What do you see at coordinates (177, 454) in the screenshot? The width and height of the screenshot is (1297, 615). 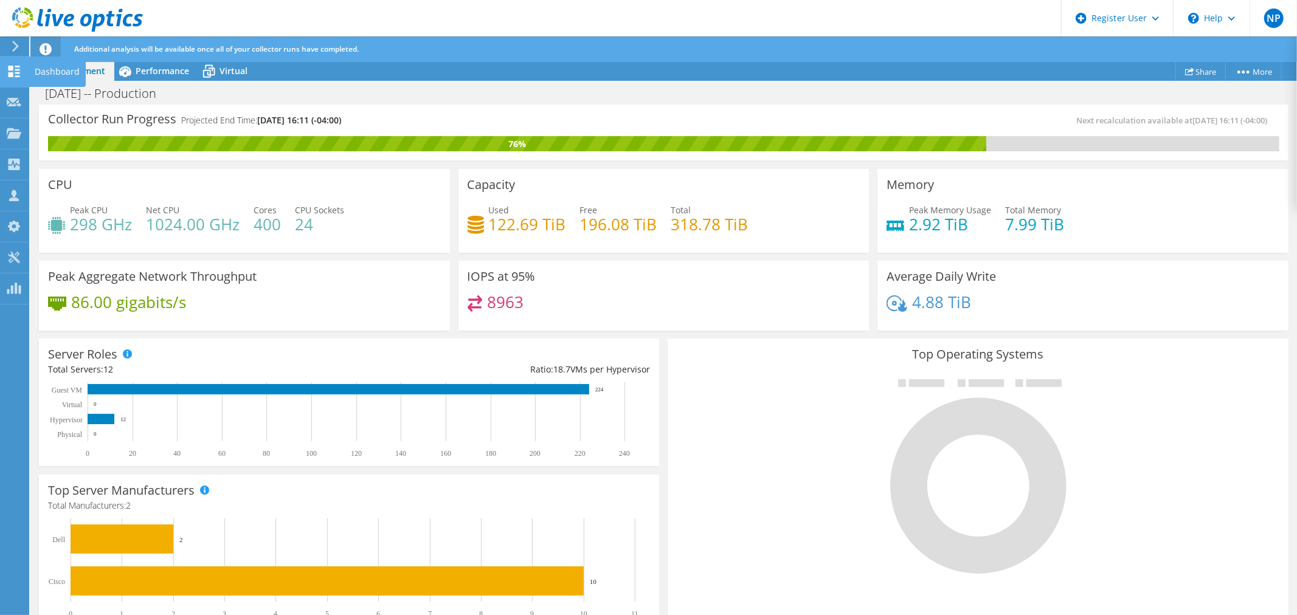 I see `text: 40` at bounding box center [177, 454].